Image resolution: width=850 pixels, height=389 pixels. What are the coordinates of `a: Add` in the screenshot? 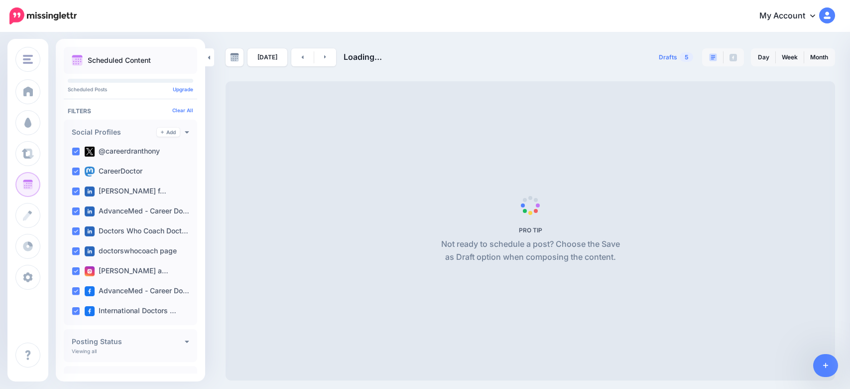 It's located at (168, 132).